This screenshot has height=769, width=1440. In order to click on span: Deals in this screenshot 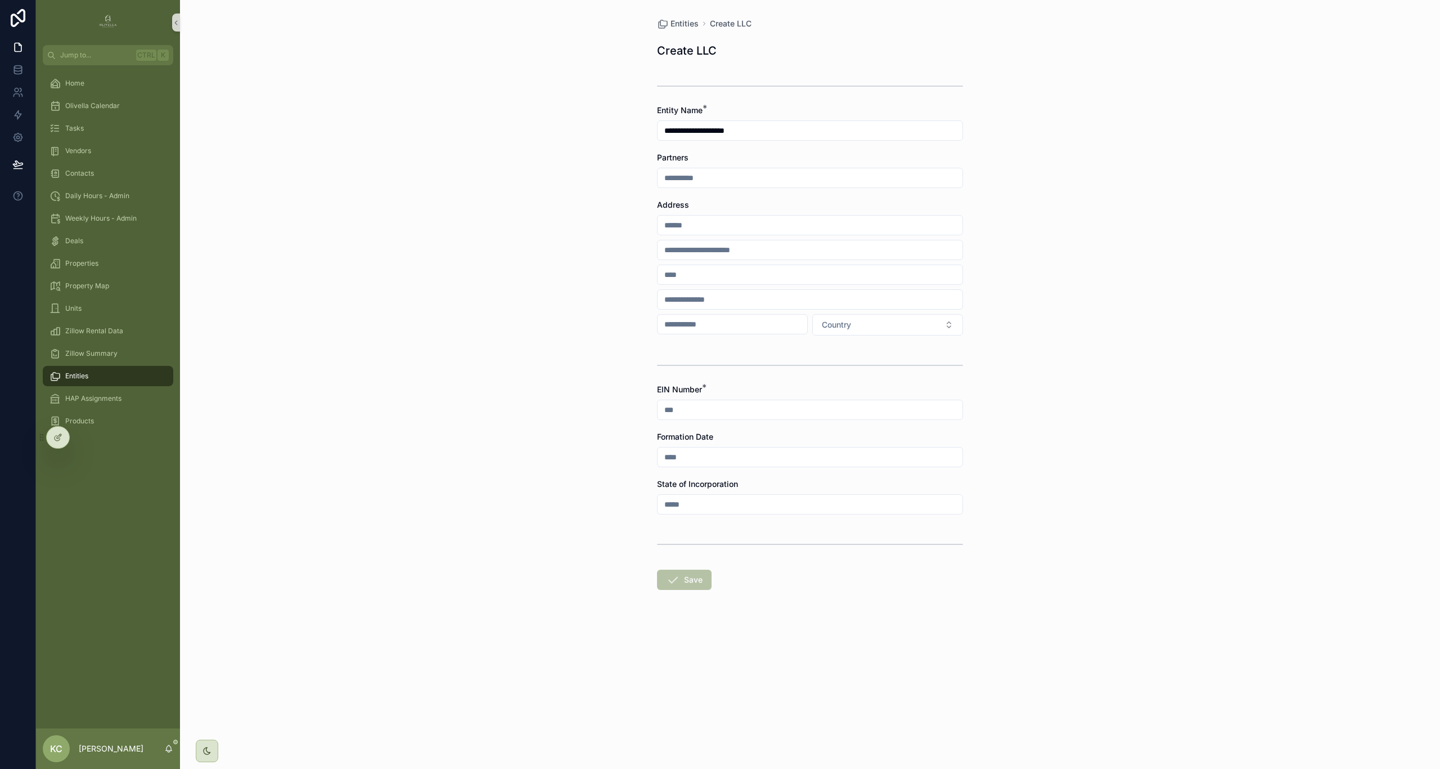, I will do `click(74, 241)`.